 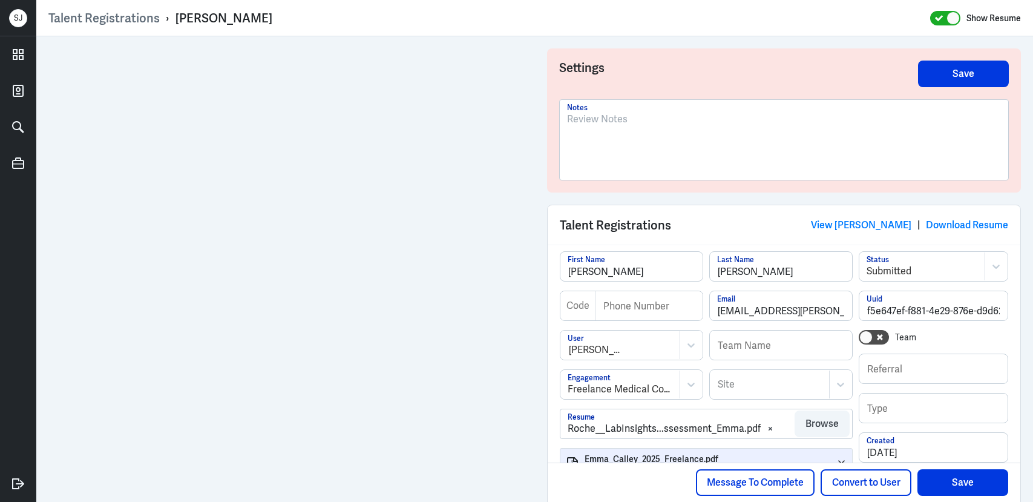 I want to click on input: Phone Number, so click(x=649, y=306).